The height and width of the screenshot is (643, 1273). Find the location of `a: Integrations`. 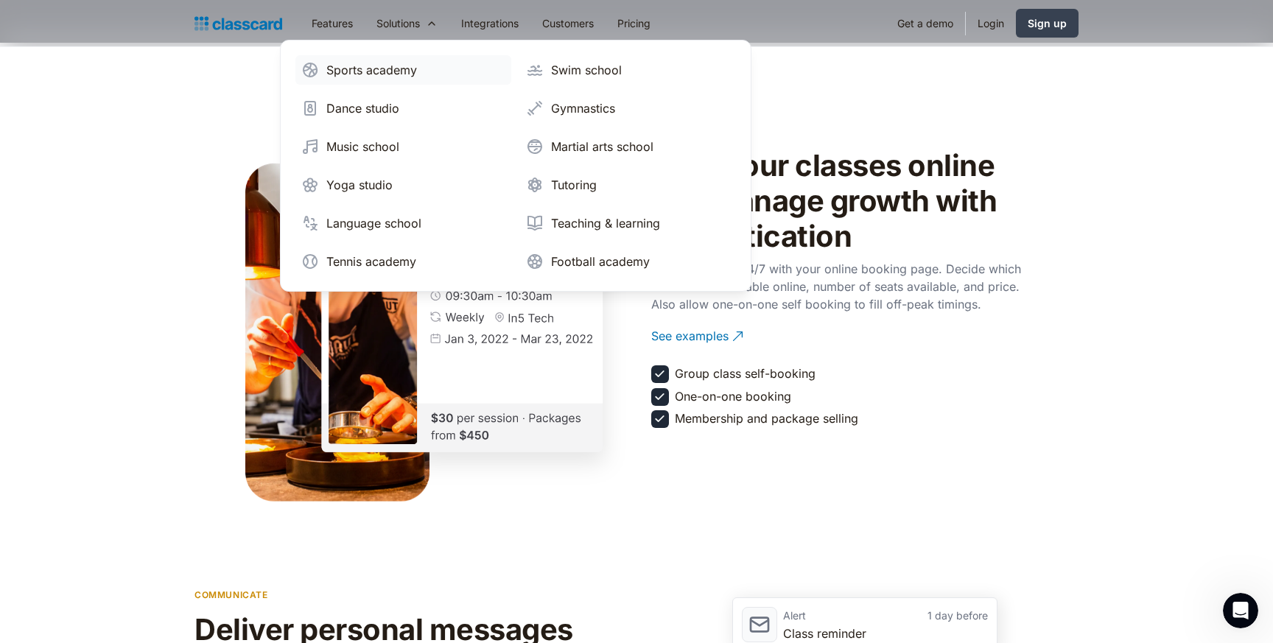

a: Integrations is located at coordinates (490, 23).